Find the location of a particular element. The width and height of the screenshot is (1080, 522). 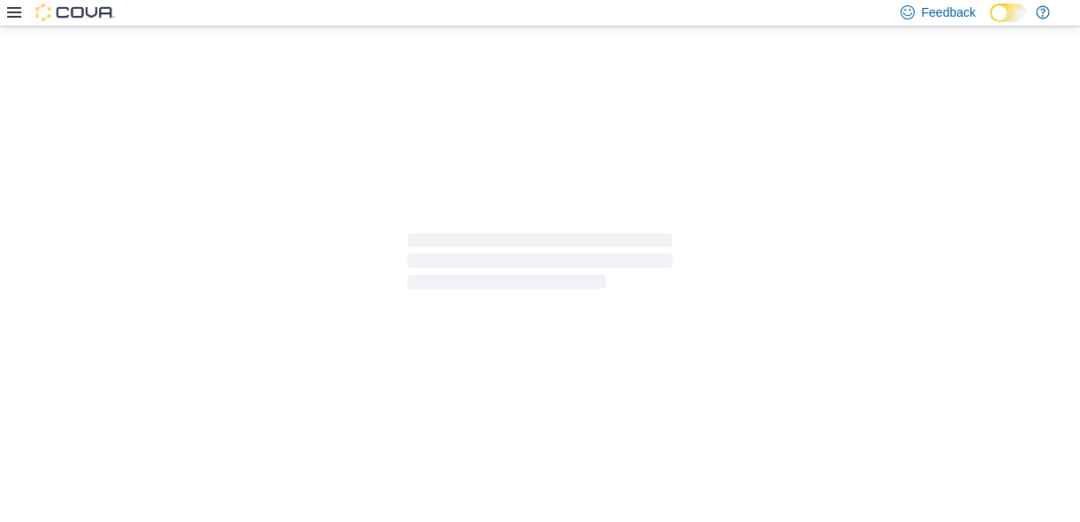

span: Loading is located at coordinates (540, 265).